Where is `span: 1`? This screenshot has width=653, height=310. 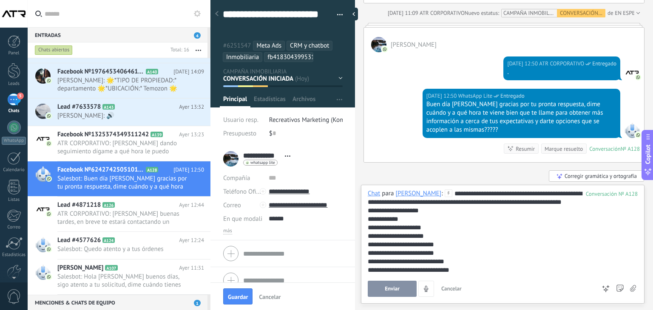 span: 1 is located at coordinates (197, 303).